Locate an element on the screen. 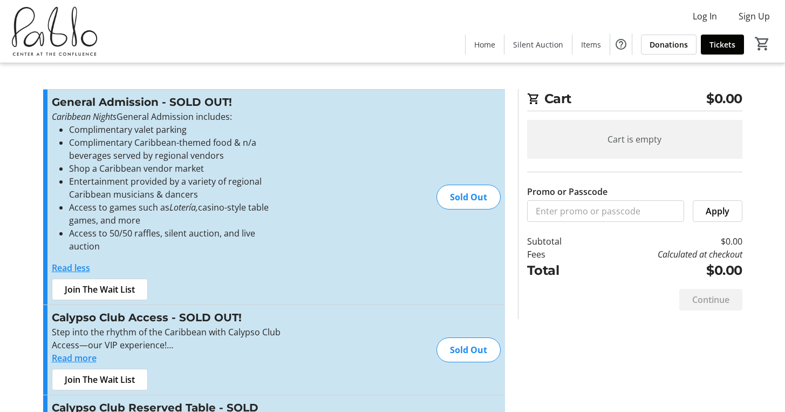  li: Complimentary valet parking is located at coordinates (178, 129).